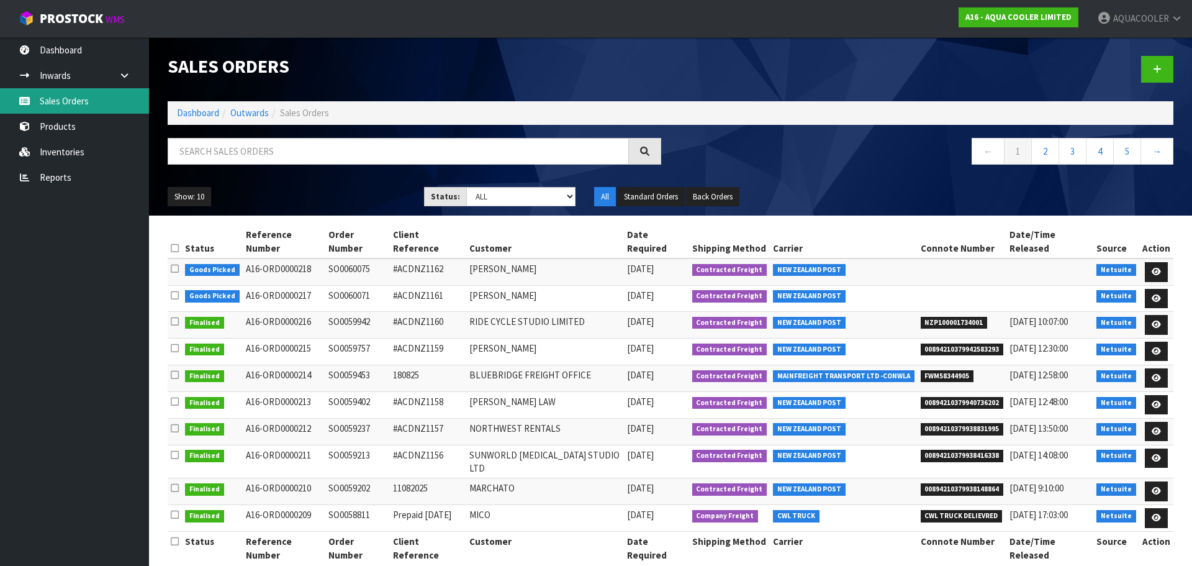 This screenshot has height=566, width=1192. I want to click on td: A16-ORD0000214, so click(284, 378).